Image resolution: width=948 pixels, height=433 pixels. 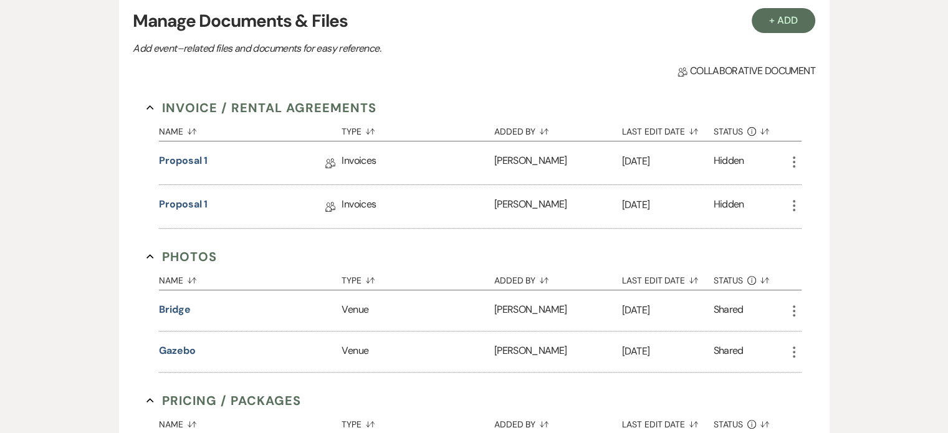 I want to click on span: Collaborative document, so click(x=746, y=71).